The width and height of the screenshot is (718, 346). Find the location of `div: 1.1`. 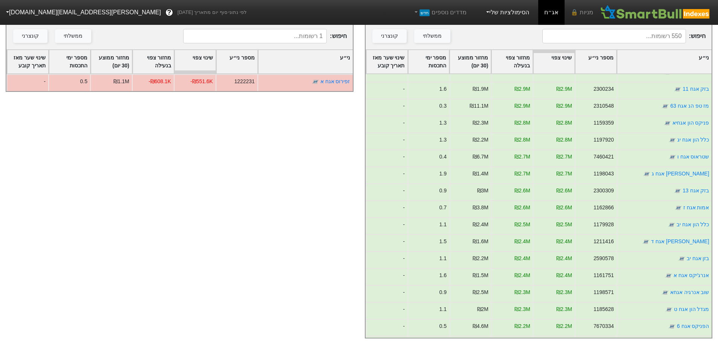

div: 1.1 is located at coordinates (442, 225).